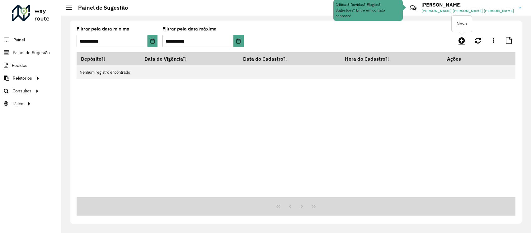 The image size is (531, 233). What do you see at coordinates (392, 59) in the screenshot?
I see `th: Hora do Cadastro` at bounding box center [392, 59].